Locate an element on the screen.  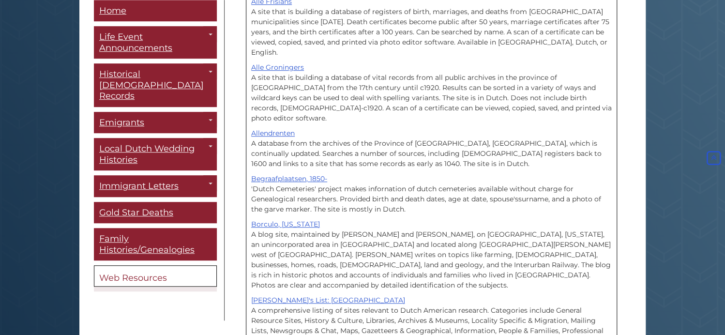
a: Web Resources is located at coordinates (155, 276).